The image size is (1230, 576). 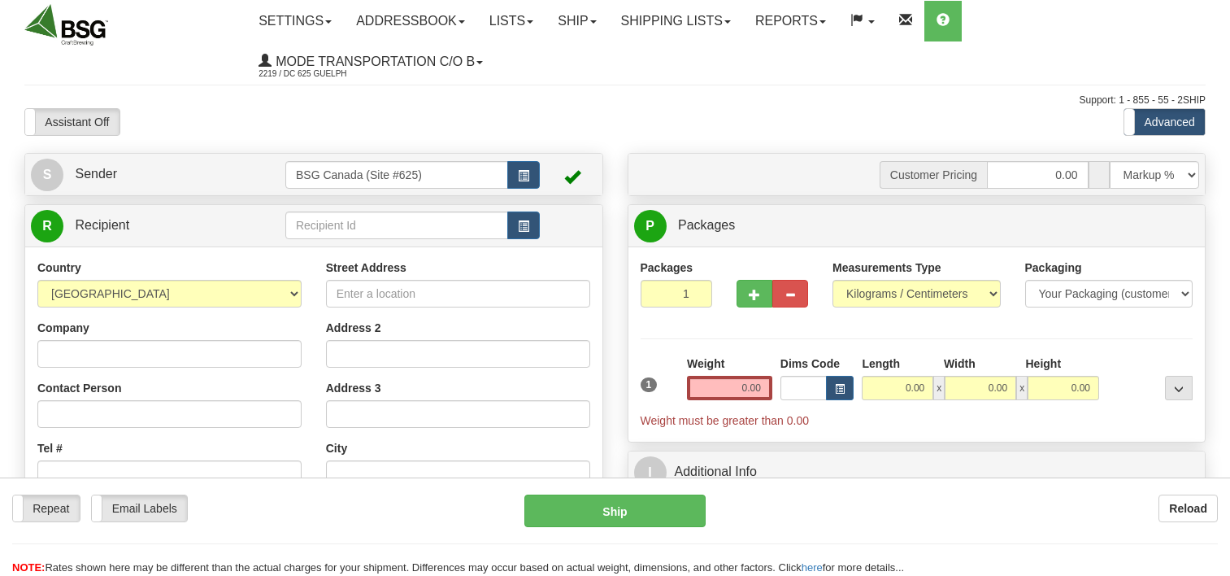 I want to click on span: I, so click(x=651, y=472).